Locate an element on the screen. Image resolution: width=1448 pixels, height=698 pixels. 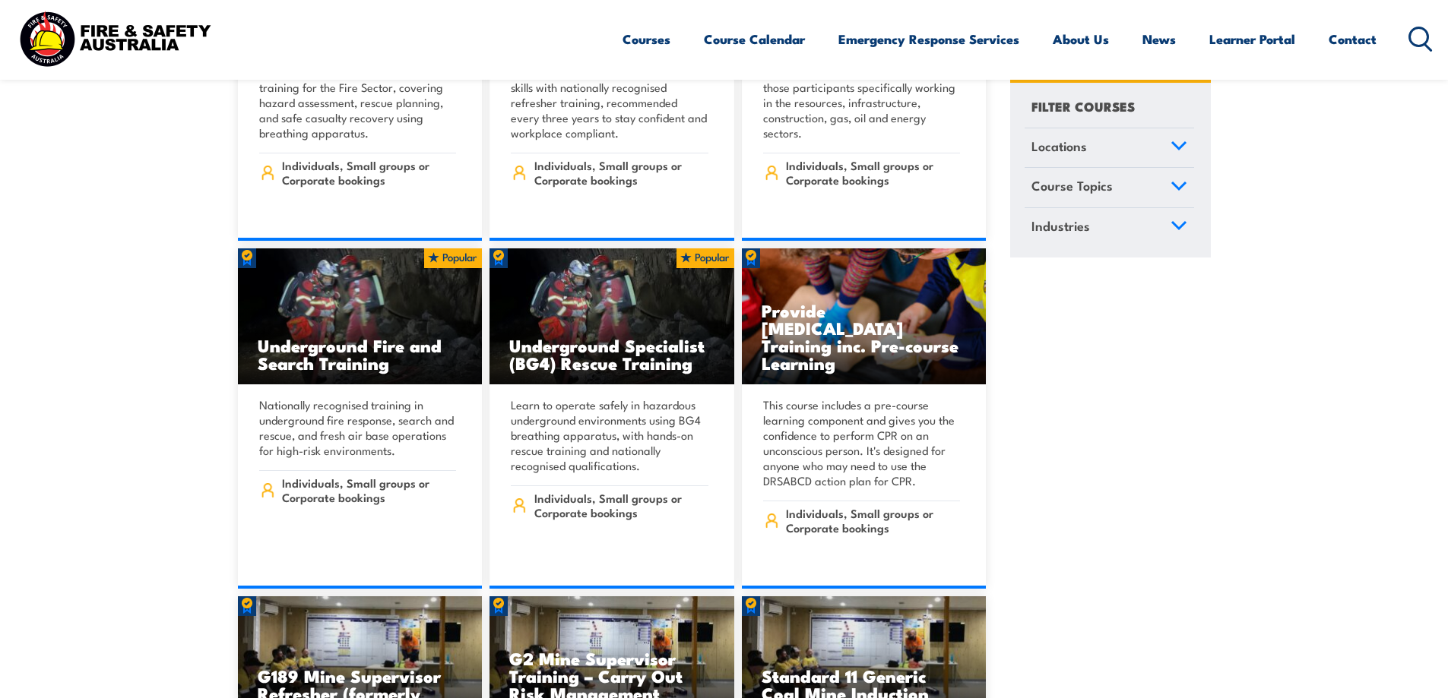
h3: Underground Specialist (BG4) Rescue Training is located at coordinates (612, 354).